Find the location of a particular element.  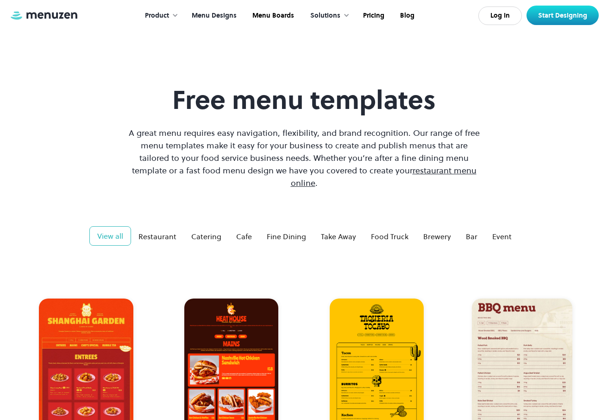

div: Brewery is located at coordinates (437, 236).